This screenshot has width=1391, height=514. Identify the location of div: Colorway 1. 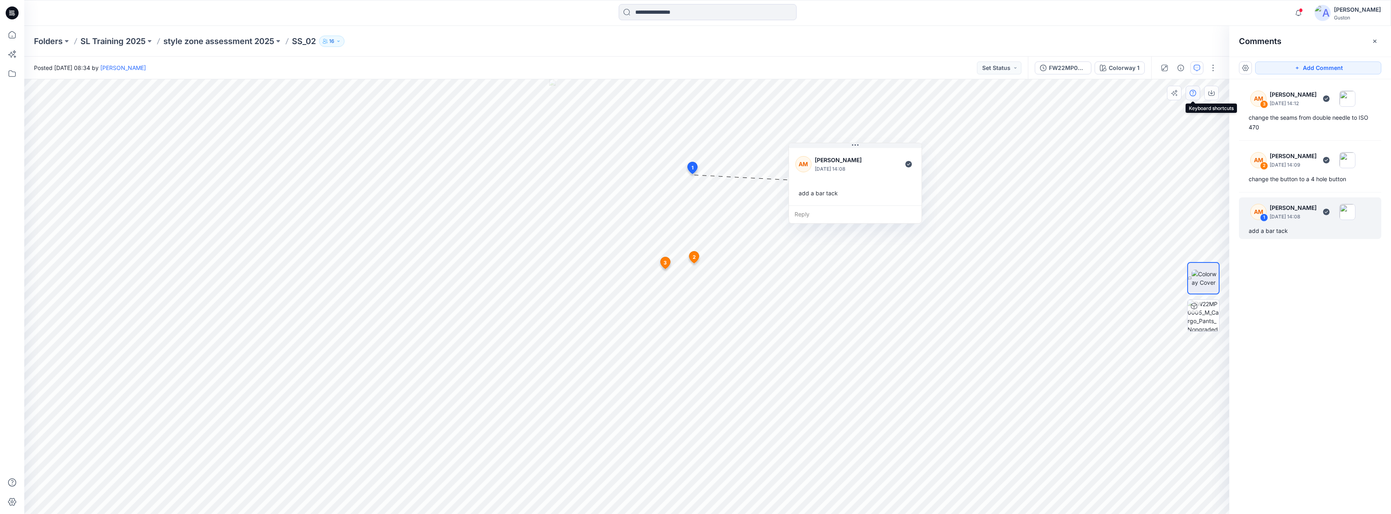
(1124, 68).